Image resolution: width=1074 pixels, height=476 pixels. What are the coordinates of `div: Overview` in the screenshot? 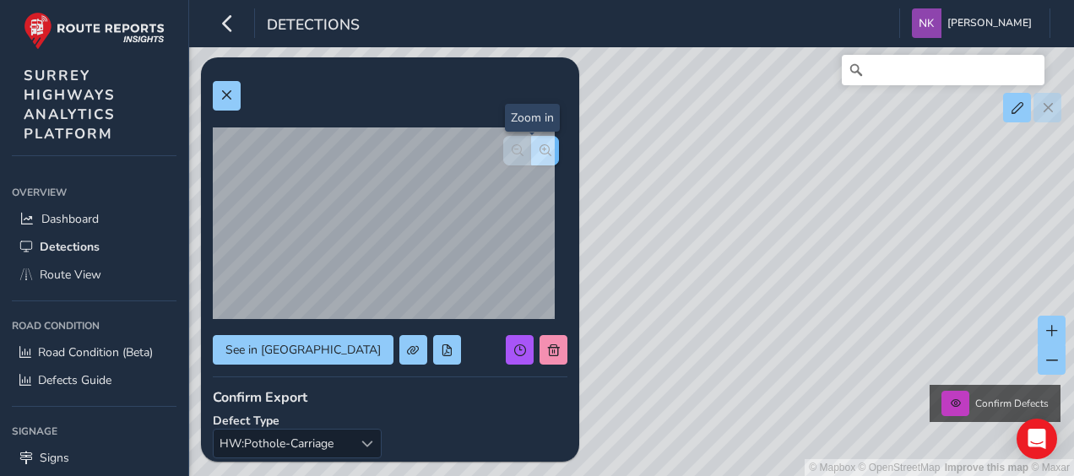 It's located at (94, 193).